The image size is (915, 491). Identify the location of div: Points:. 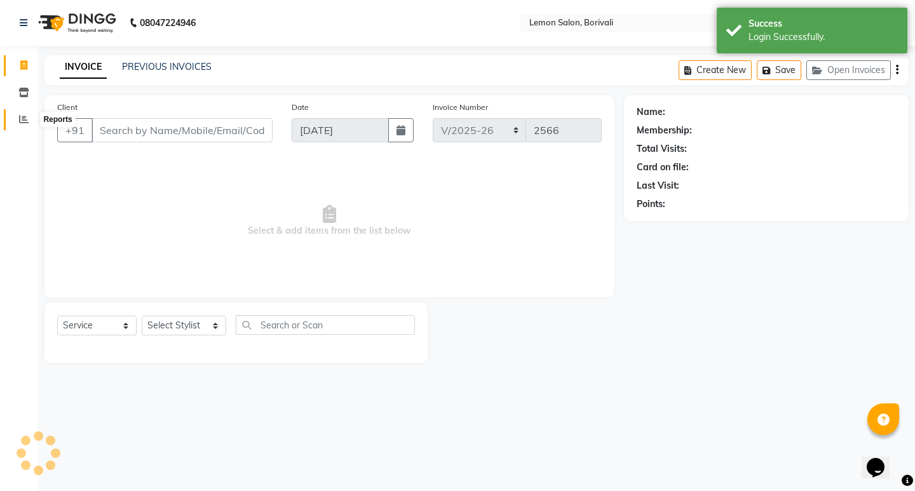
(651, 204).